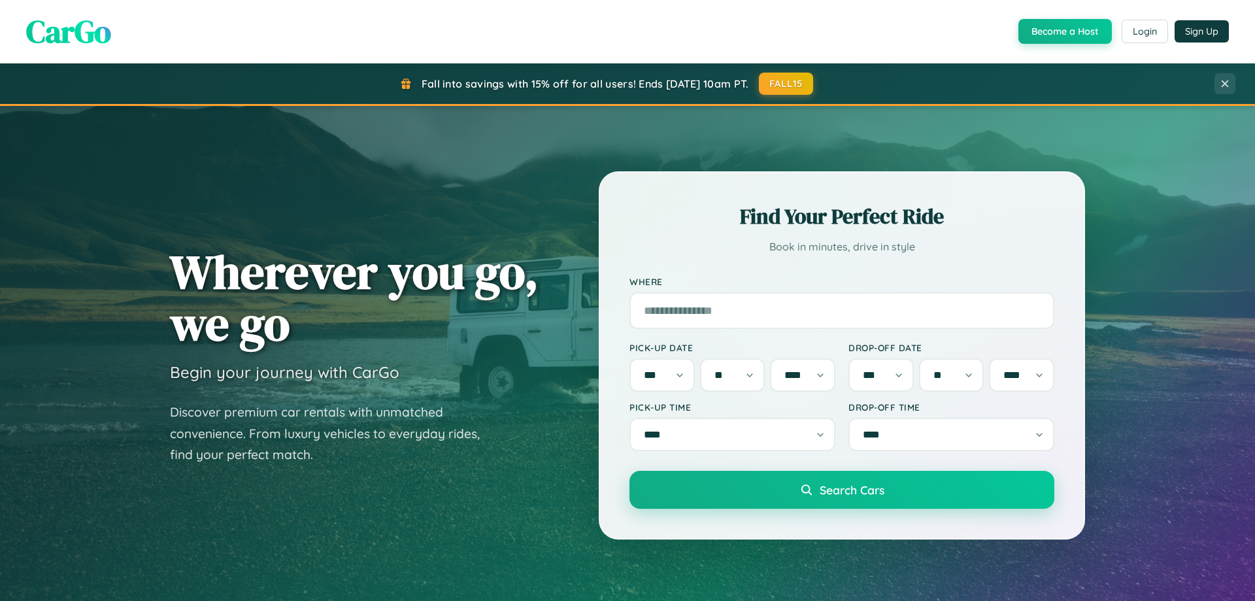 This screenshot has height=601, width=1255. Describe the element at coordinates (333, 433) in the screenshot. I see `p: Discover premium car rentals with unmatched convenience. From luxury vehicles to everyday rides, ...` at that location.